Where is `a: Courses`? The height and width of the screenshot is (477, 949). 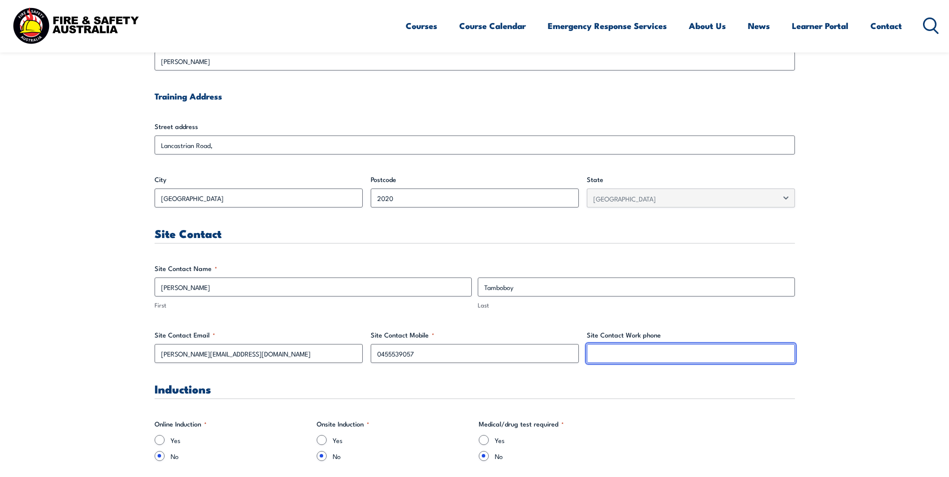 a: Courses is located at coordinates (421, 26).